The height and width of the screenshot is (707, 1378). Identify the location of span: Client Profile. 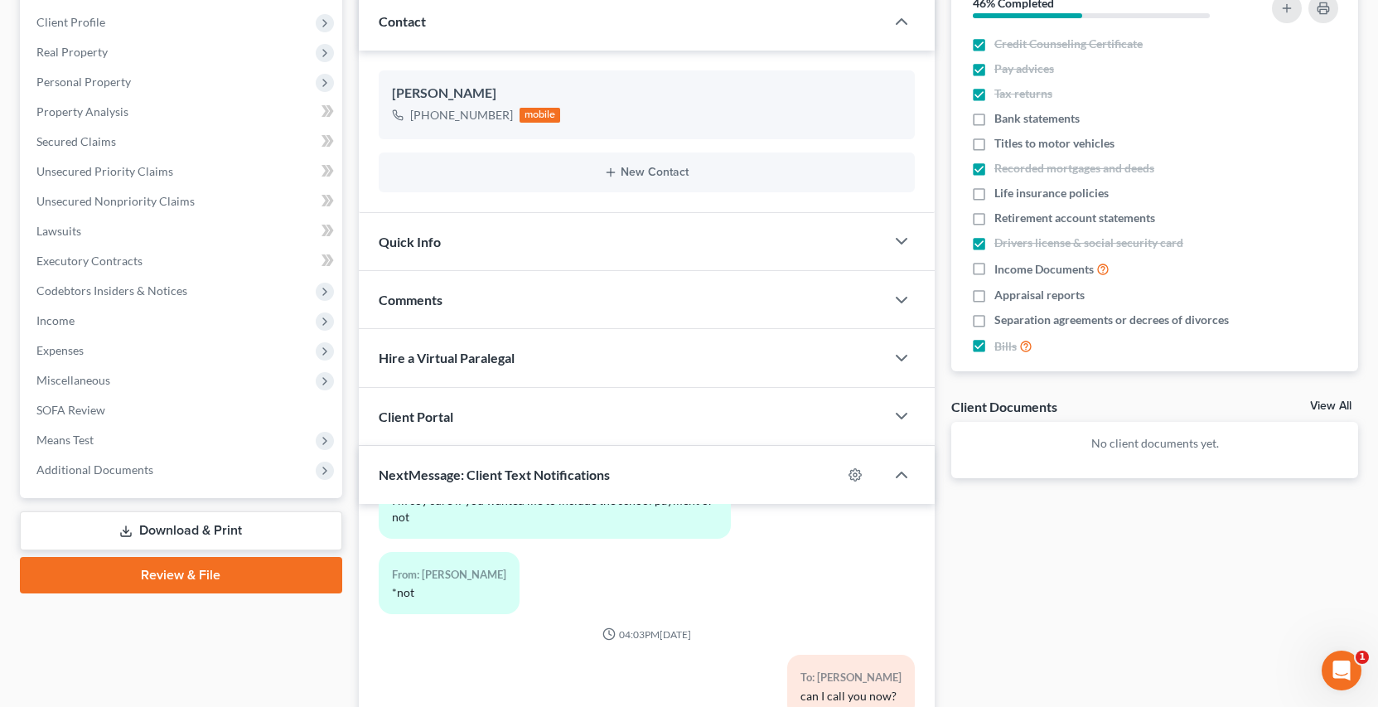
(70, 22).